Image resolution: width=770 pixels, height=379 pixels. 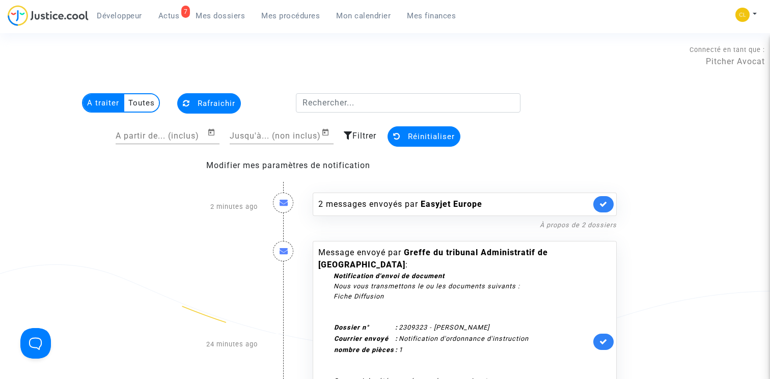 I want to click on span: Mes dossiers, so click(x=220, y=16).